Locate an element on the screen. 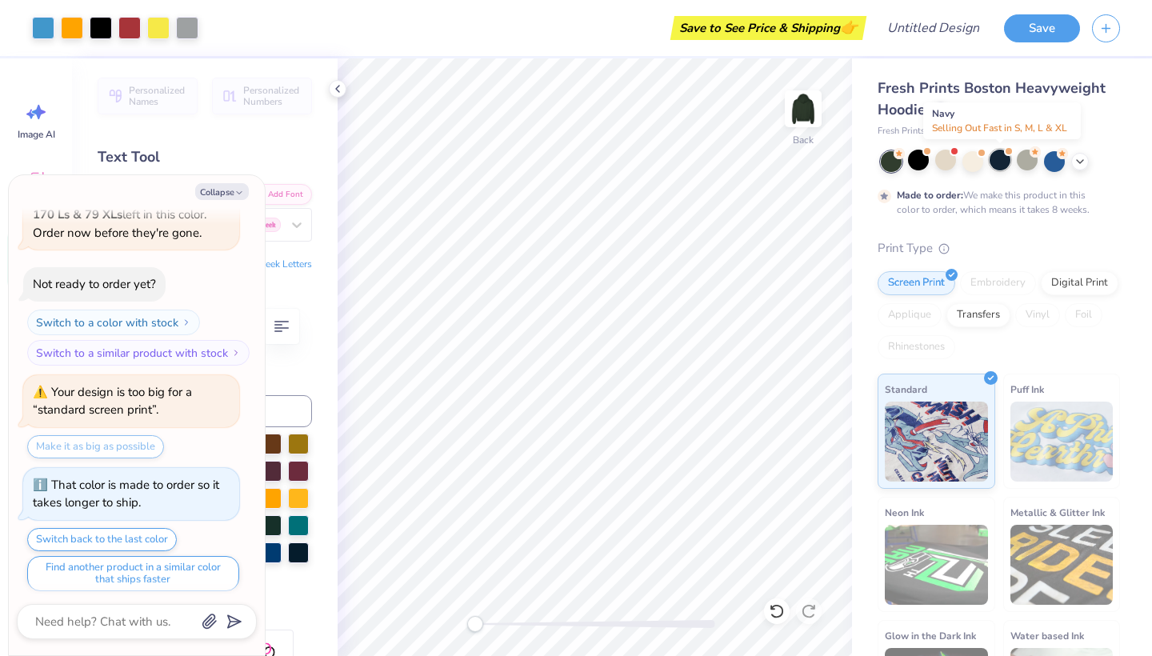 The width and height of the screenshot is (1152, 656). div: Screen Print is located at coordinates (916, 283).